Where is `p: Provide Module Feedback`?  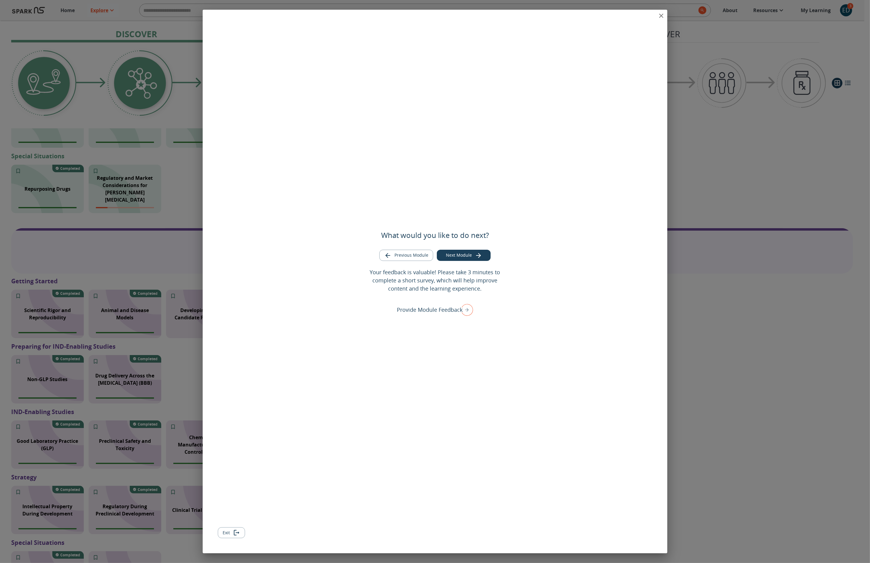 p: Provide Module Feedback is located at coordinates (430, 310).